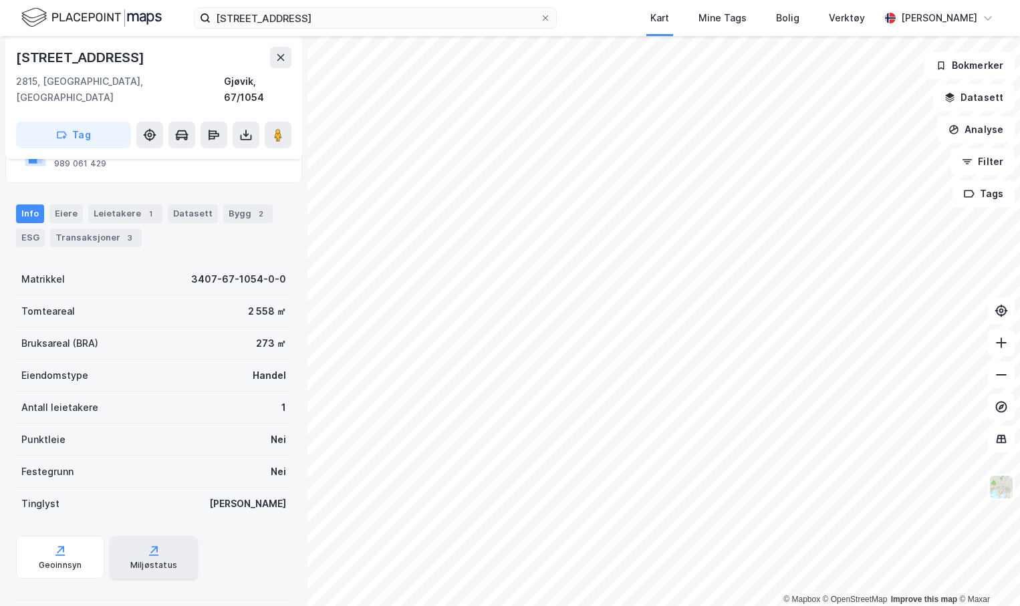 This screenshot has width=1020, height=606. I want to click on div: Verktøy, so click(847, 18).